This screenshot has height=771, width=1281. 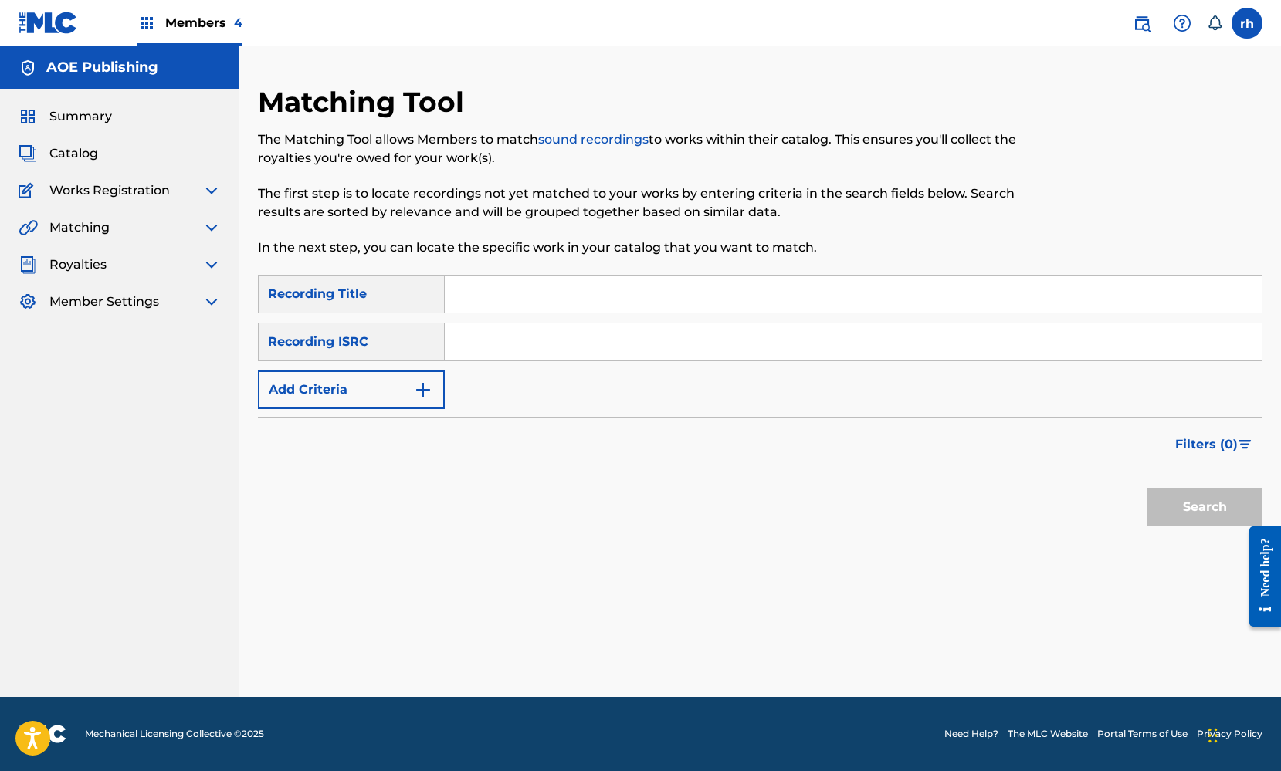 What do you see at coordinates (1213, 736) in the screenshot?
I see `div: Drag` at bounding box center [1213, 736].